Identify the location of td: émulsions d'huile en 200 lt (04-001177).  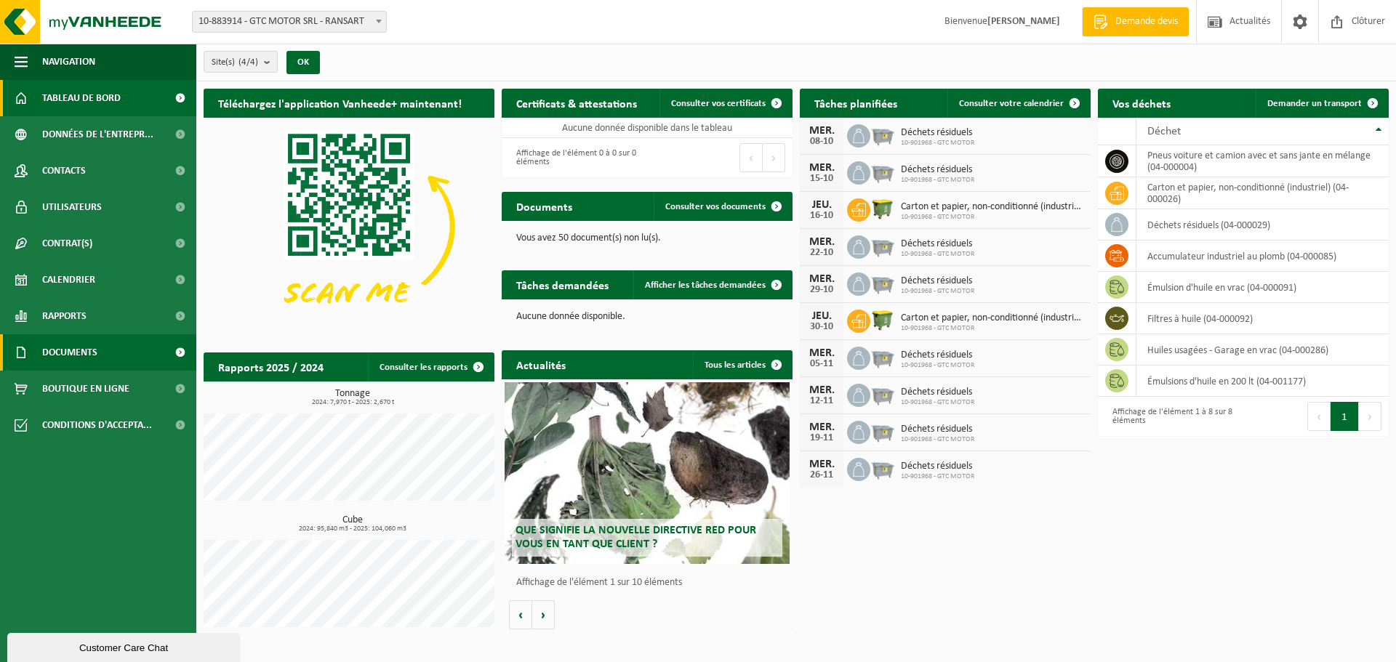
(1262, 381).